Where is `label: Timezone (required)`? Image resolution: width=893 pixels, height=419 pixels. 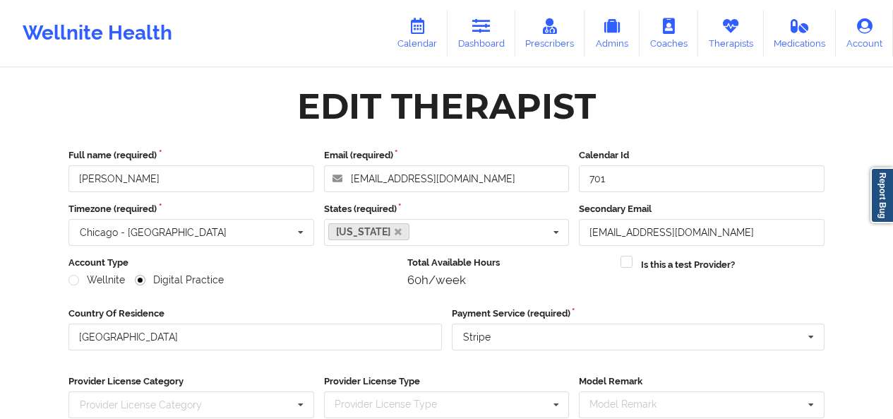 label: Timezone (required) is located at coordinates (191, 209).